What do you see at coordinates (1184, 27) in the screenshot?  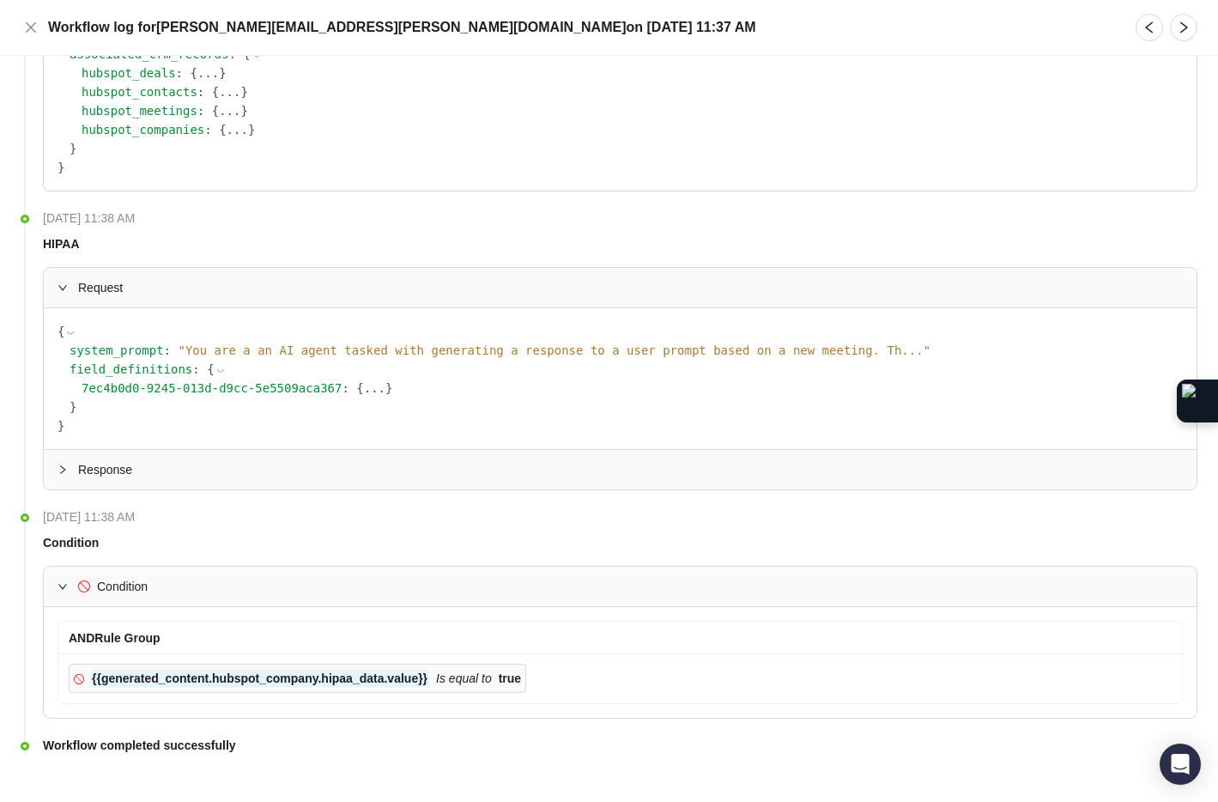 I see `span: right` at bounding box center [1184, 27].